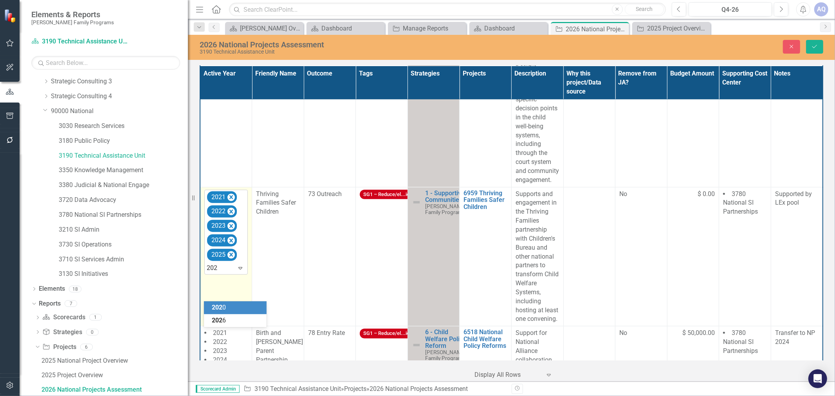 This screenshot has width=835, height=396. What do you see at coordinates (63, 317) in the screenshot?
I see `a: Scorecards` at bounding box center [63, 317].